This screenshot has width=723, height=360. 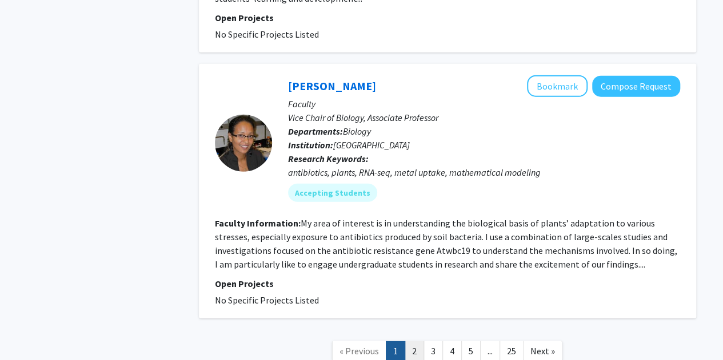 I want to click on b: Departments:, so click(x=315, y=131).